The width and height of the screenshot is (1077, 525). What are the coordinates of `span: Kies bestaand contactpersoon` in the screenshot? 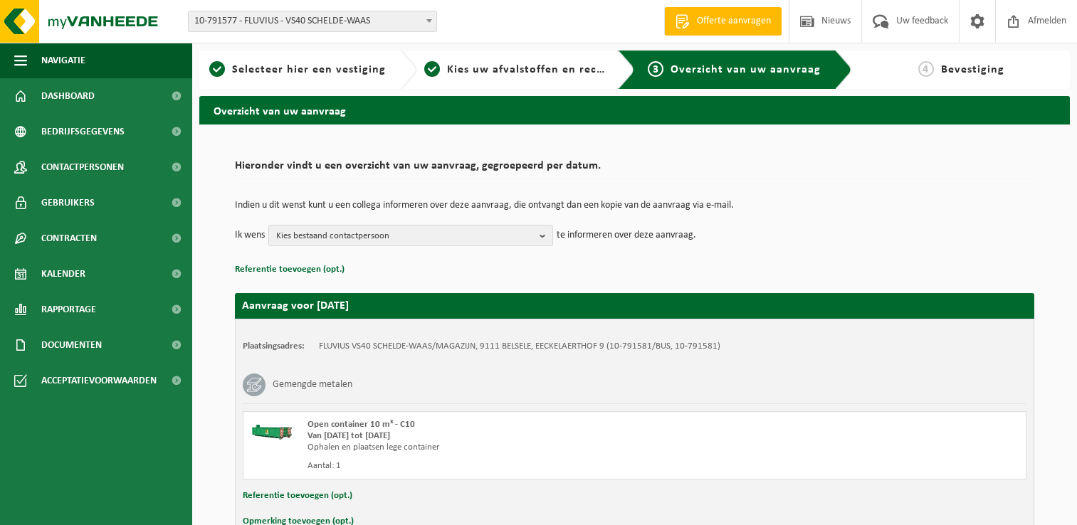 It's located at (405, 236).